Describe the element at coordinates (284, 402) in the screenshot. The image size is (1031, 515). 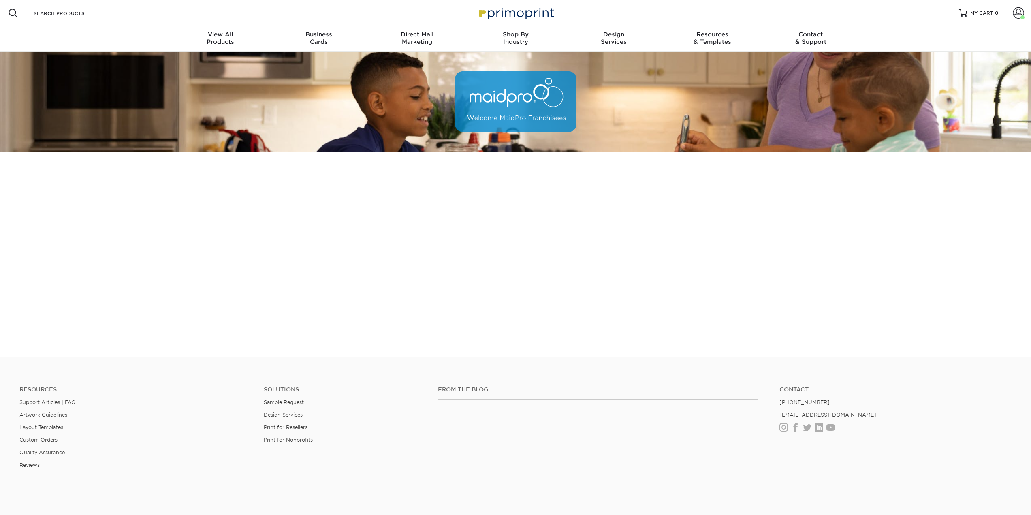
I see `a: Sample Request` at that location.